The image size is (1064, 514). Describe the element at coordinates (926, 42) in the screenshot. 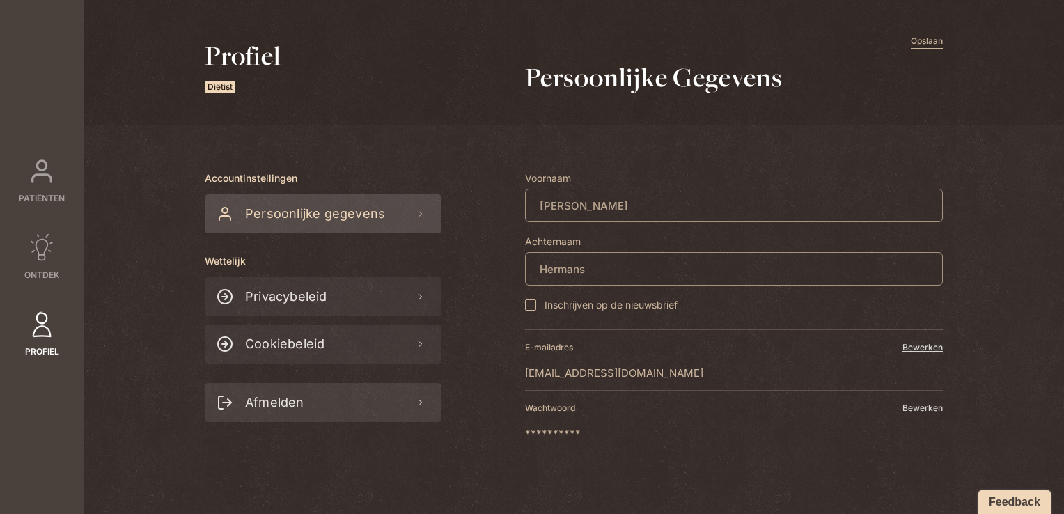

I see `button: Opslaan` at that location.